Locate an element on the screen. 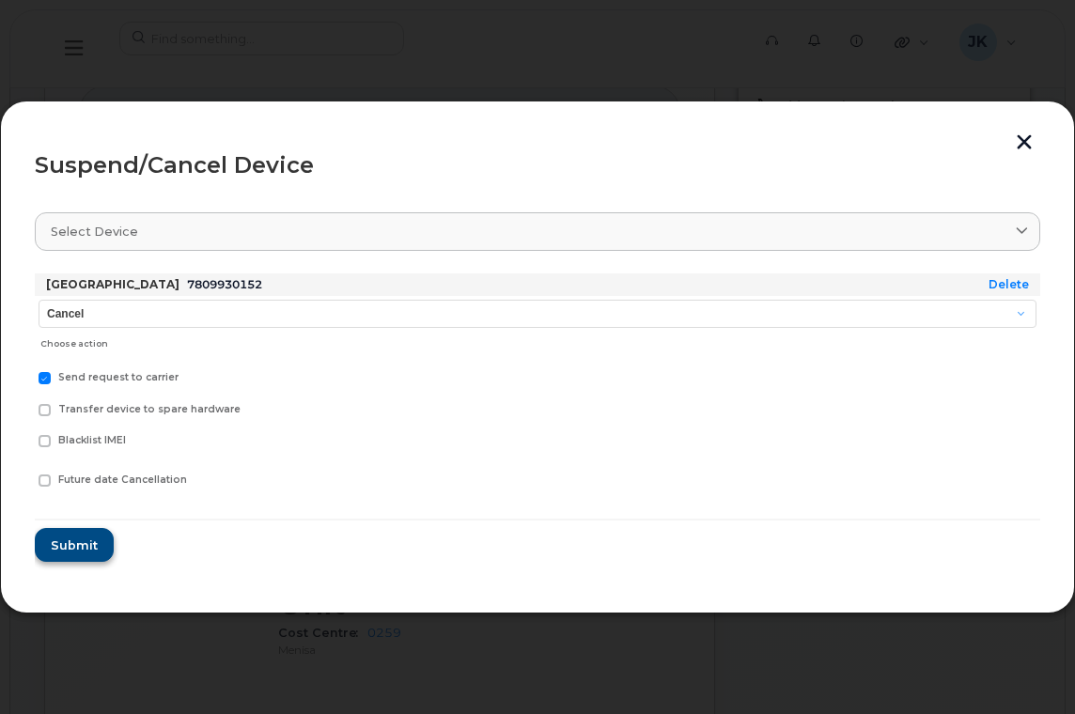 This screenshot has width=1075, height=714. button: Submit is located at coordinates (74, 545).